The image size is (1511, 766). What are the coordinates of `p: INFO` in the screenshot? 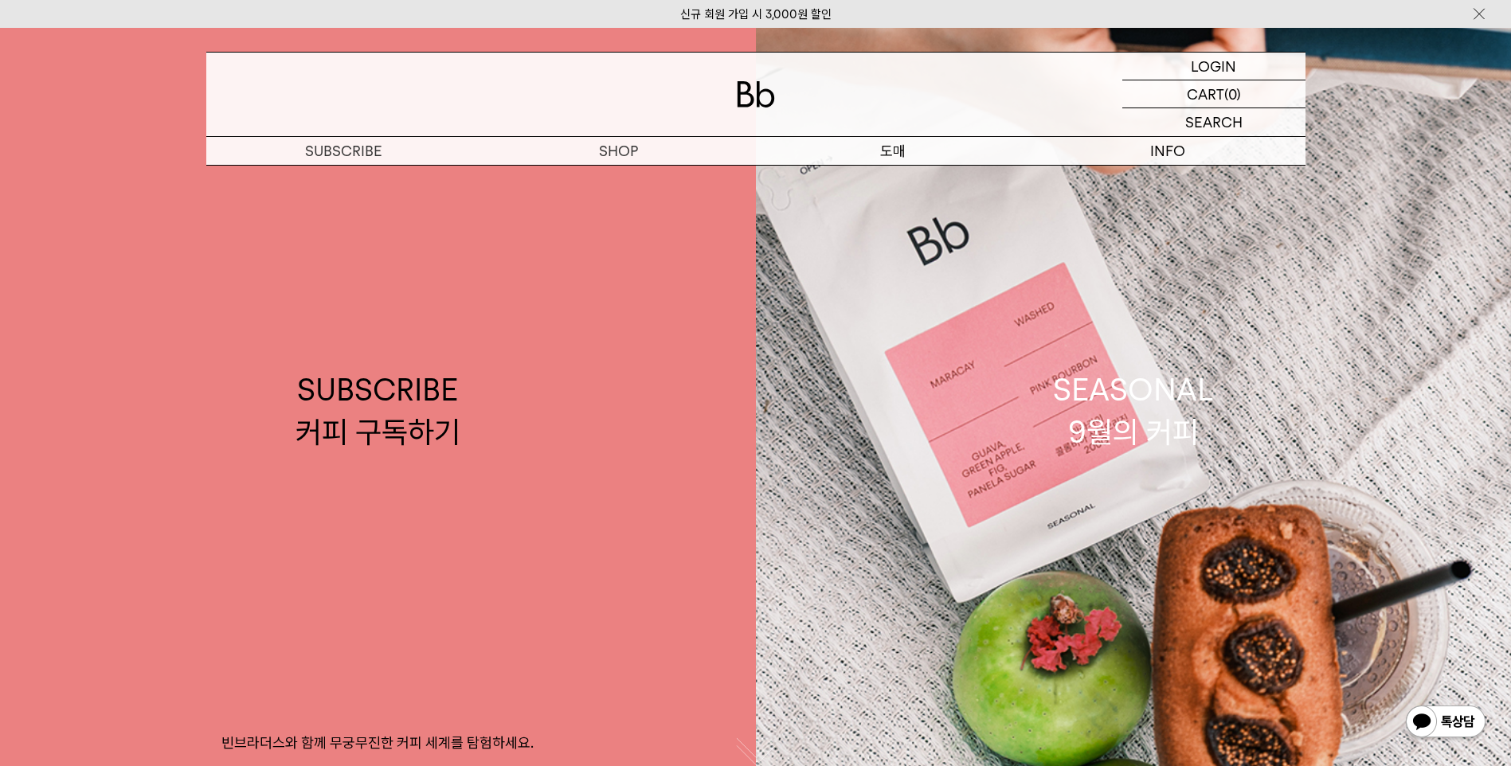 It's located at (1167, 150).